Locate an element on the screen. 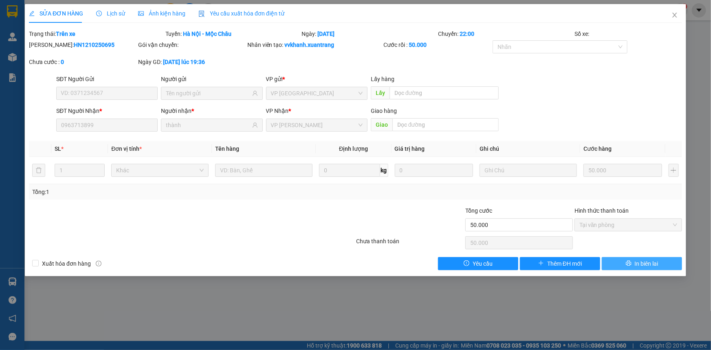  div: Ngày: is located at coordinates (369, 34).